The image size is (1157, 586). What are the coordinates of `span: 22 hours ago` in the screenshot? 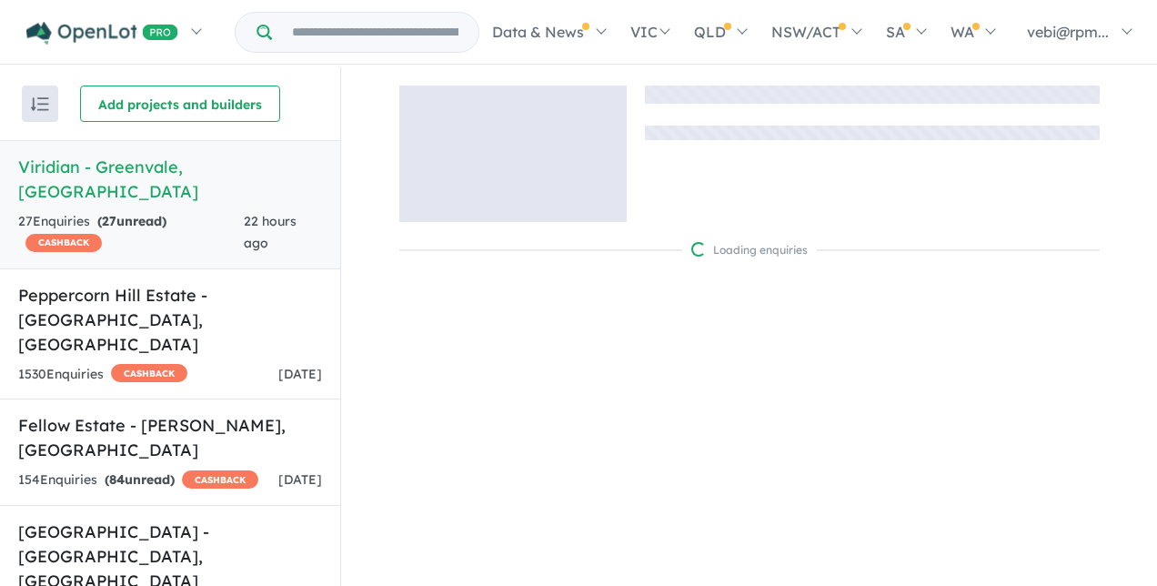 It's located at (270, 232).